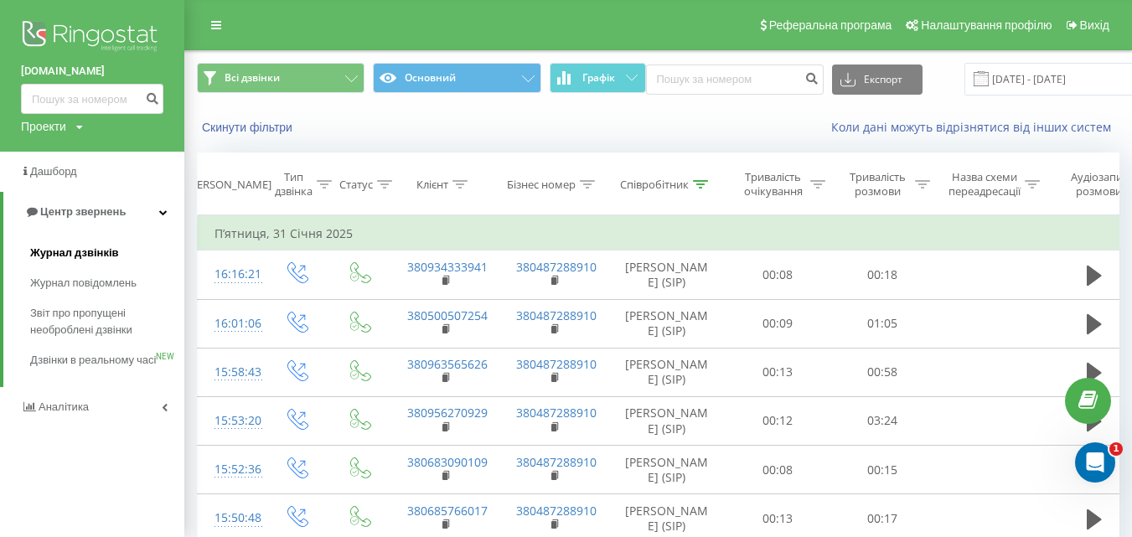 This screenshot has height=537, width=1132. What do you see at coordinates (1116, 449) in the screenshot?
I see `span: 1` at bounding box center [1116, 449].